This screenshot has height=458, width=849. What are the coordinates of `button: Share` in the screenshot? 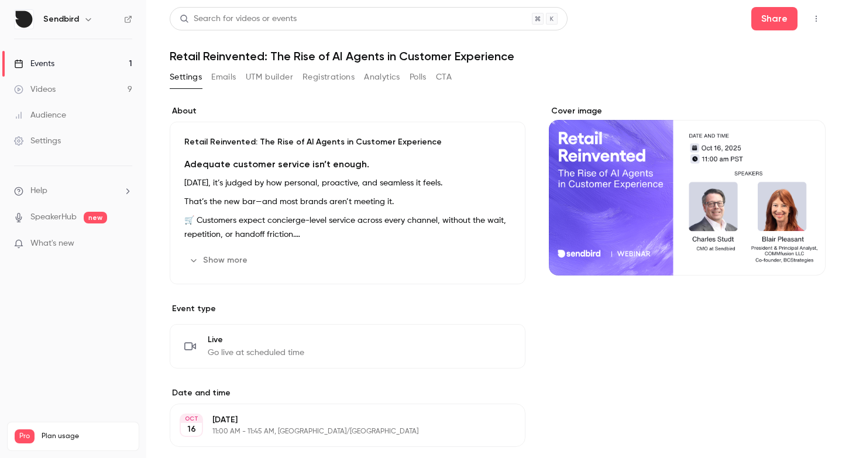 It's located at (774, 19).